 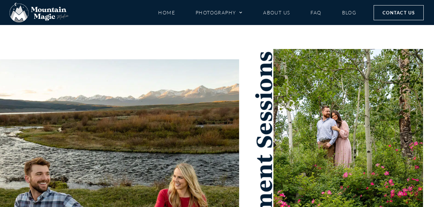 I want to click on a: Mountain Magic Media photography logo Crested Butte Photographer, so click(x=39, y=13).